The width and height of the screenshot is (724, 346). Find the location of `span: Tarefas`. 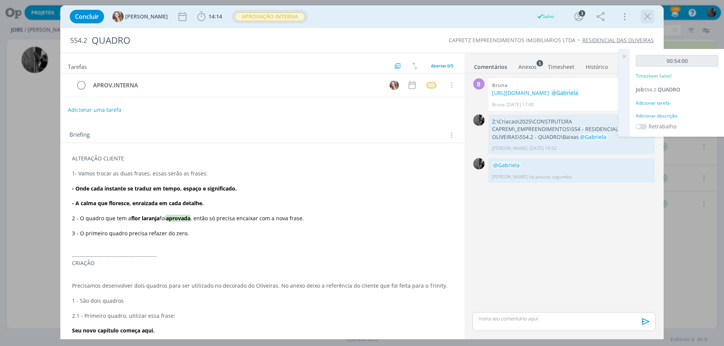

span: Tarefas is located at coordinates (77, 66).